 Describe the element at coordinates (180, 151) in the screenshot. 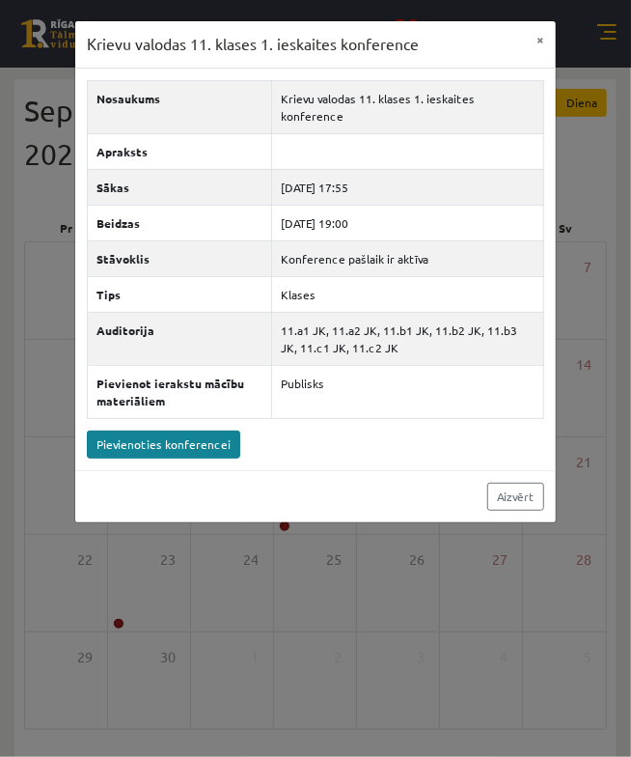

I see `th: Apraksts` at that location.